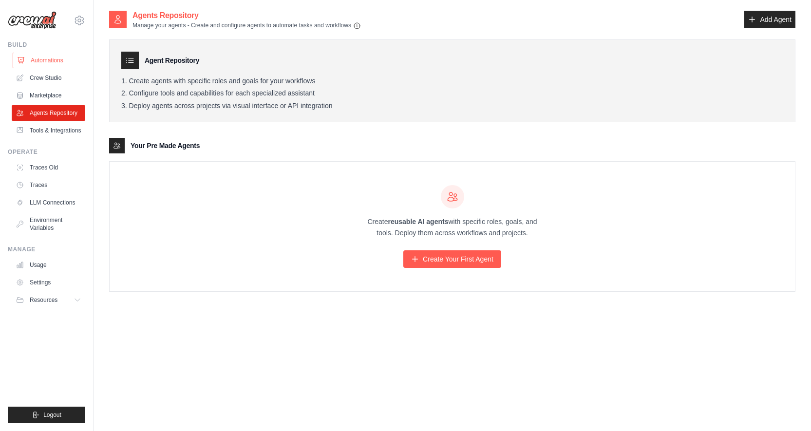  I want to click on a: Settings, so click(48, 283).